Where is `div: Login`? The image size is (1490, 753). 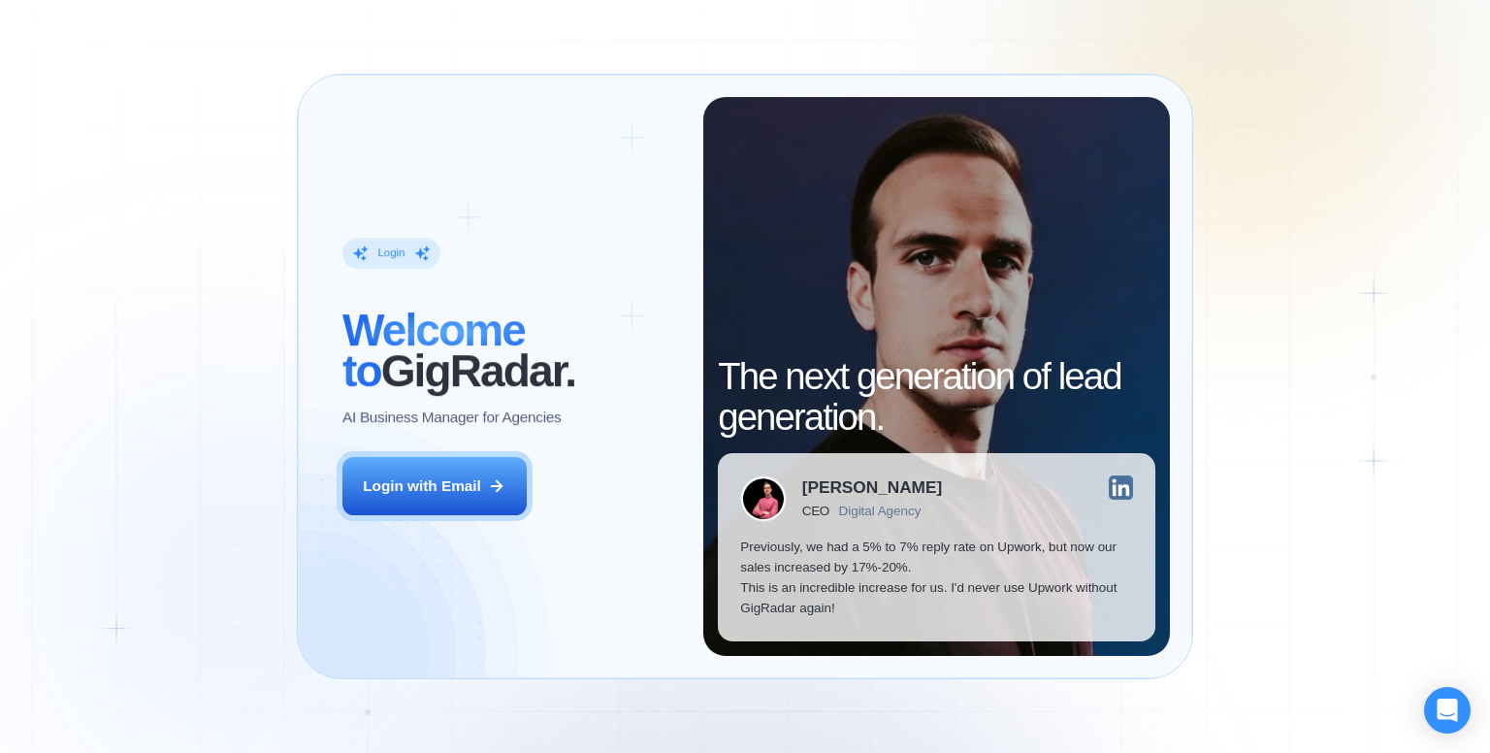 div: Login is located at coordinates (391, 253).